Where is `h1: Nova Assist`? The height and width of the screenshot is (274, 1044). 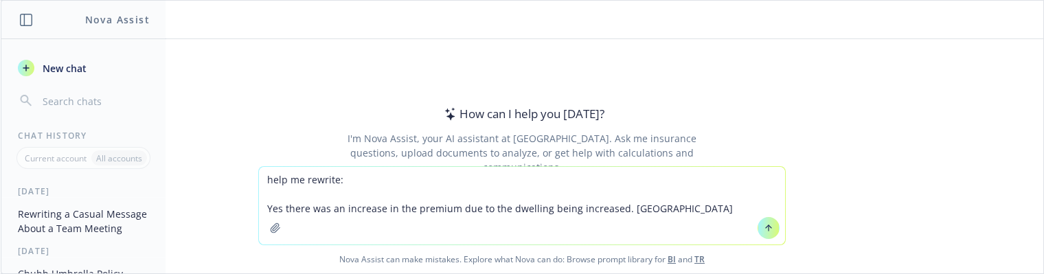 h1: Nova Assist is located at coordinates (117, 19).